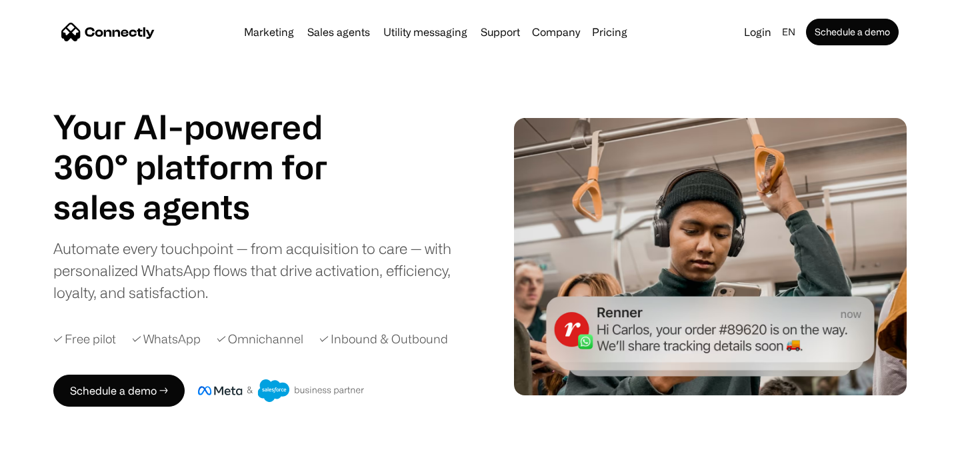  I want to click on a: Support, so click(500, 32).